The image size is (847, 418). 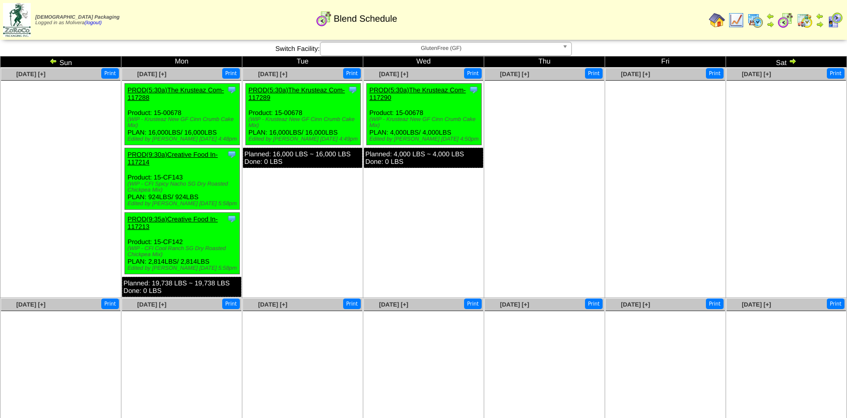 What do you see at coordinates (17, 20) in the screenshot?
I see `img: zoroco-logo-small.webp` at bounding box center [17, 20].